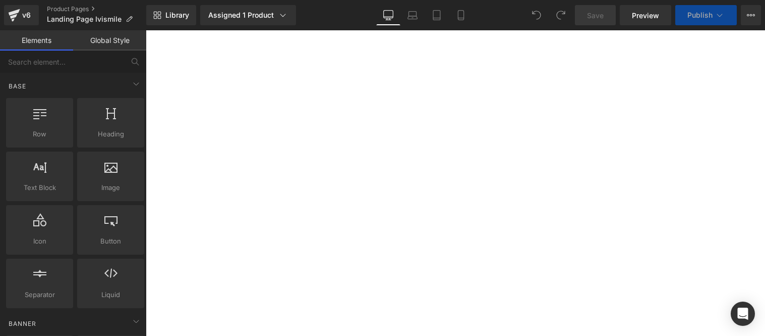  What do you see at coordinates (171, 15) in the screenshot?
I see `a: New Library` at bounding box center [171, 15].